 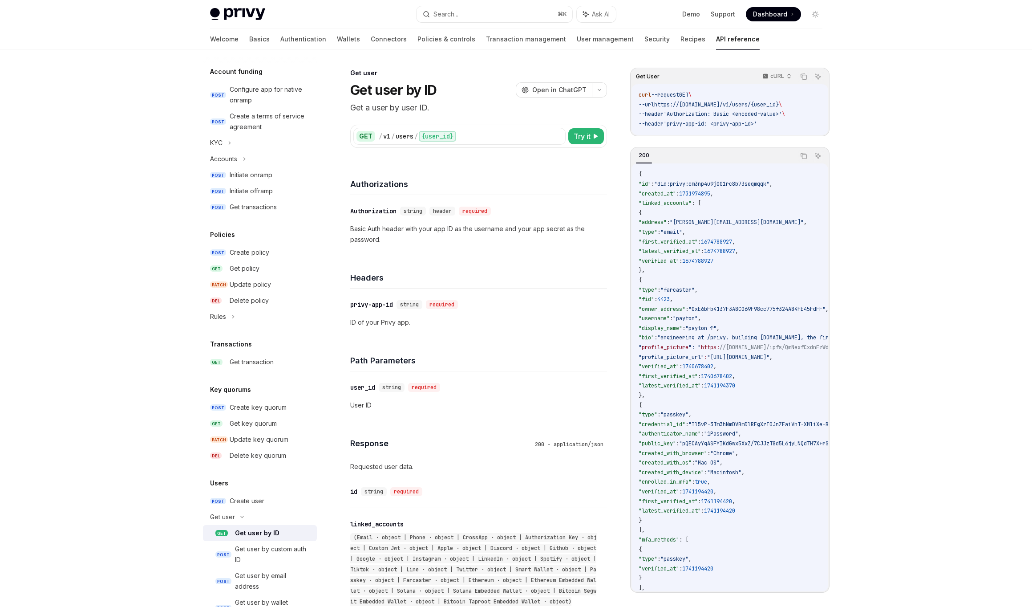 What do you see at coordinates (366, 136) in the screenshot?
I see `div: GET` at bounding box center [366, 136].